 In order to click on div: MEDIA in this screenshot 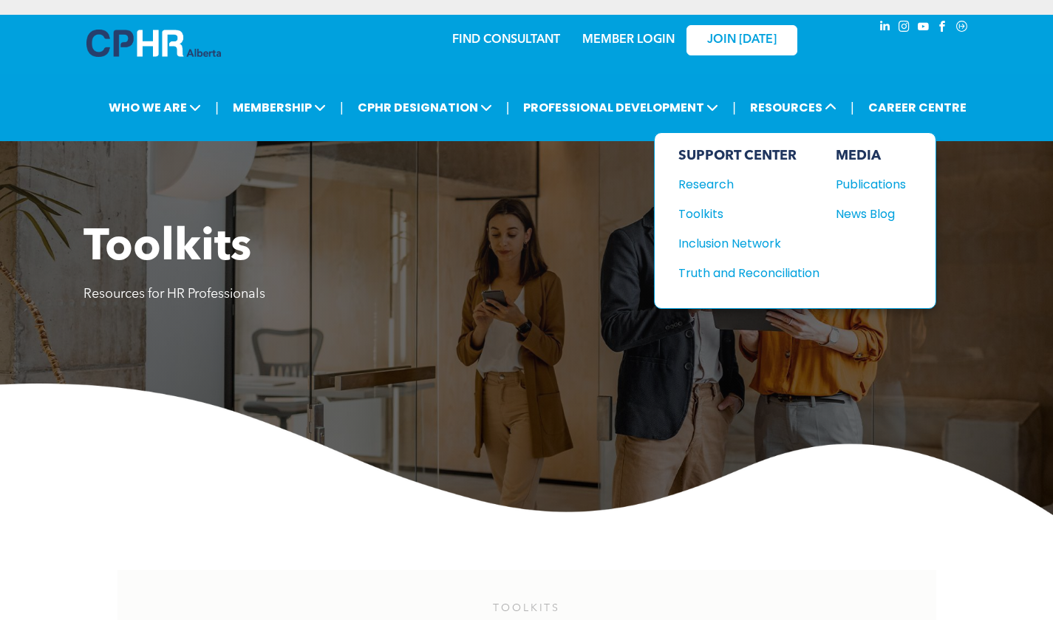, I will do `click(870, 156)`.